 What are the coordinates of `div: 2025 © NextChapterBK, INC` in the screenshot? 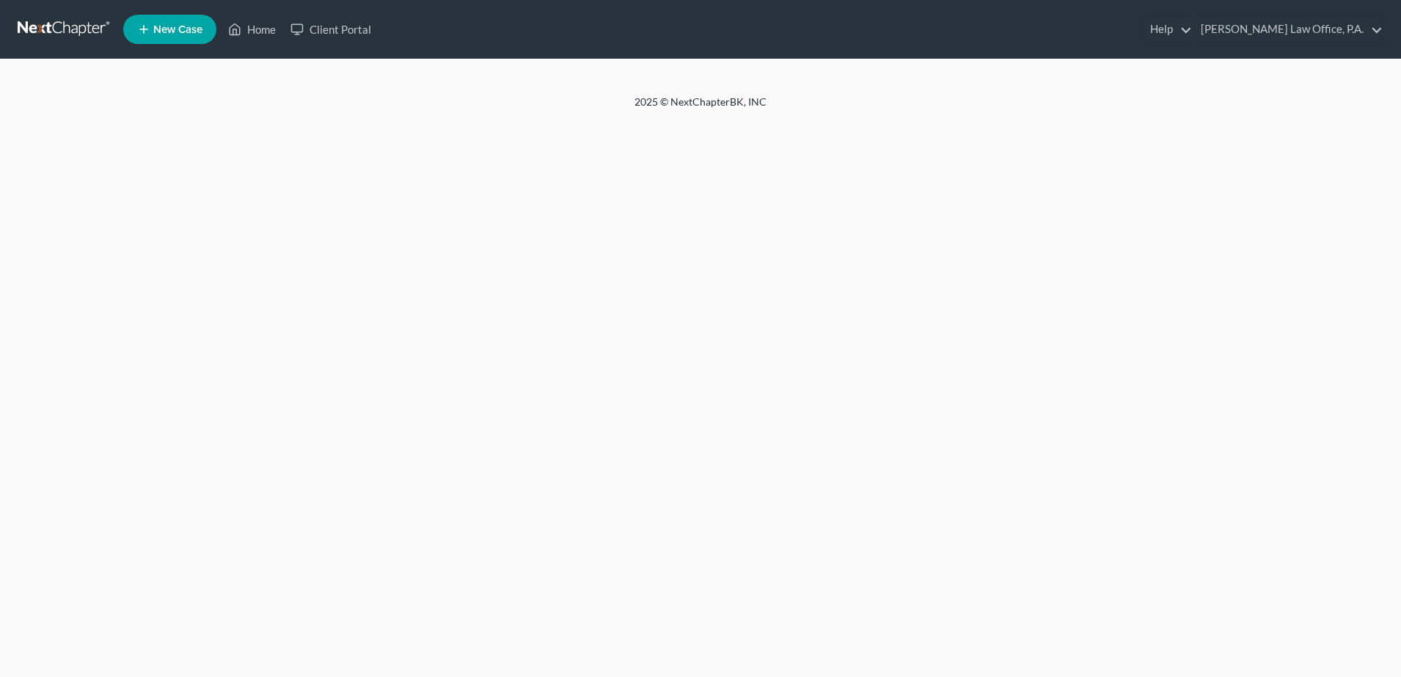 It's located at (701, 108).